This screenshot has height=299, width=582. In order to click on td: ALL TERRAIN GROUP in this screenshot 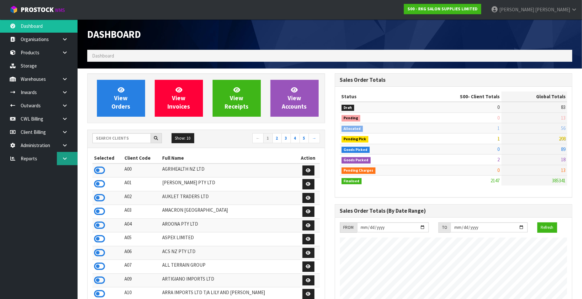, I will do `click(229, 267)`.